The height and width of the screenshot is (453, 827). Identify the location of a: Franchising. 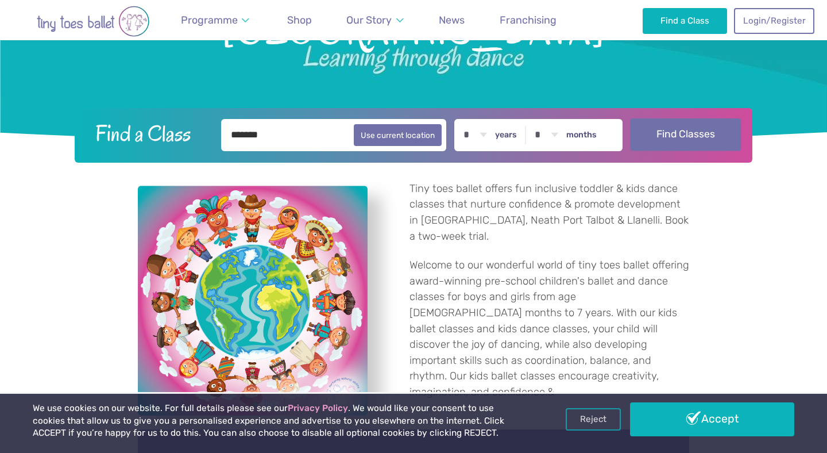
(528, 20).